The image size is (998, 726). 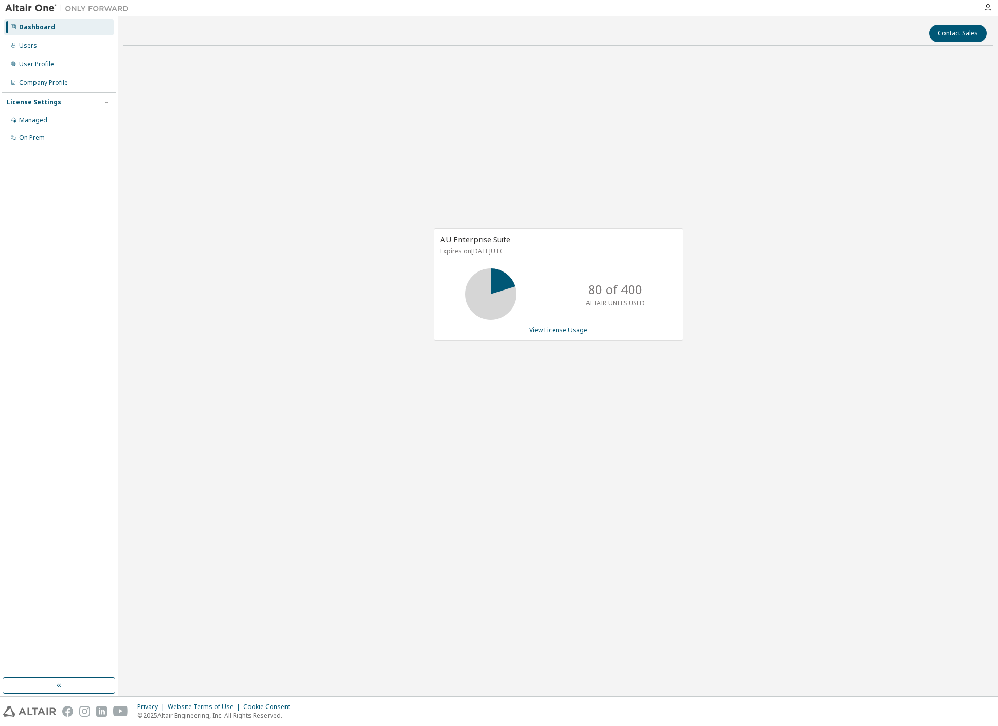 I want to click on img: Altair One, so click(x=69, y=8).